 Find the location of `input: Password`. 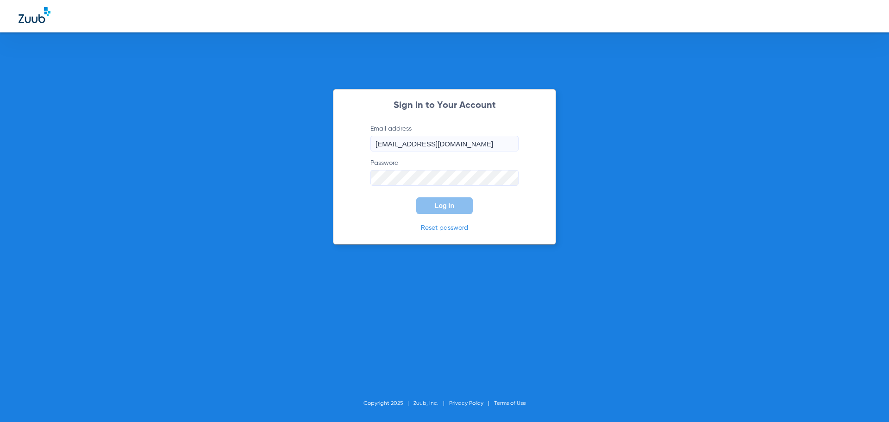

input: Password is located at coordinates (445, 178).